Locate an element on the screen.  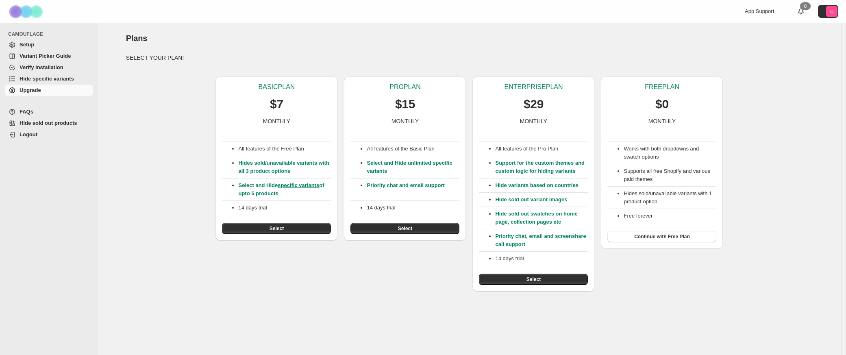
p: $29 is located at coordinates (533, 104).